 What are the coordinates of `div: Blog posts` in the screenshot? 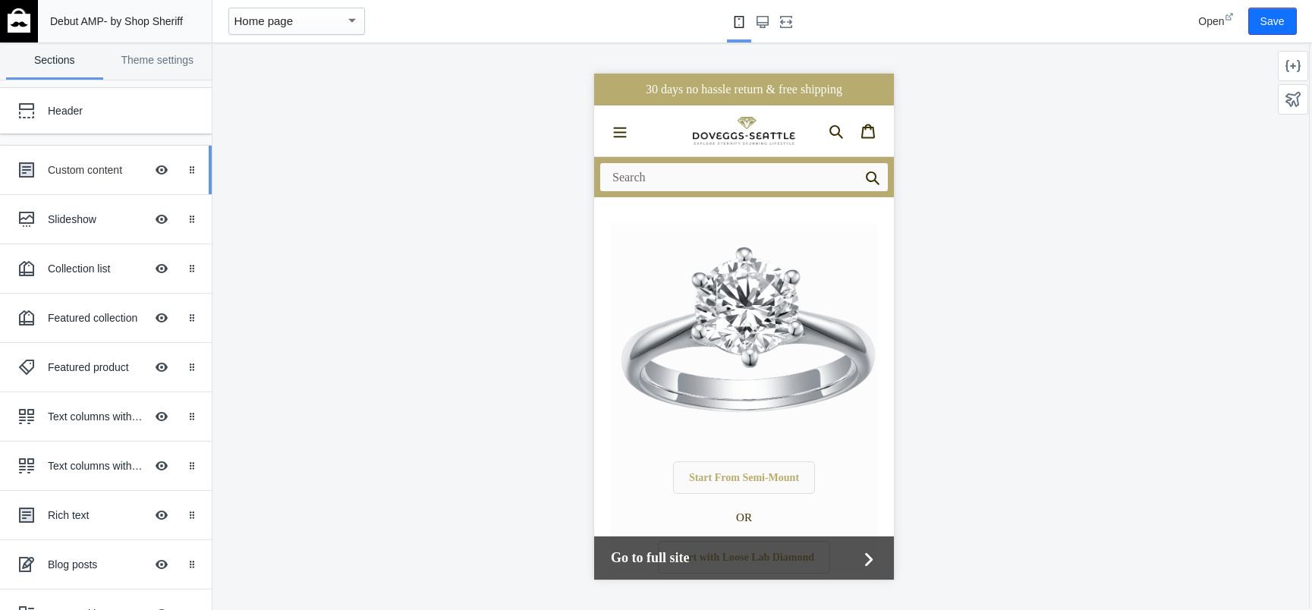 It's located at (96, 565).